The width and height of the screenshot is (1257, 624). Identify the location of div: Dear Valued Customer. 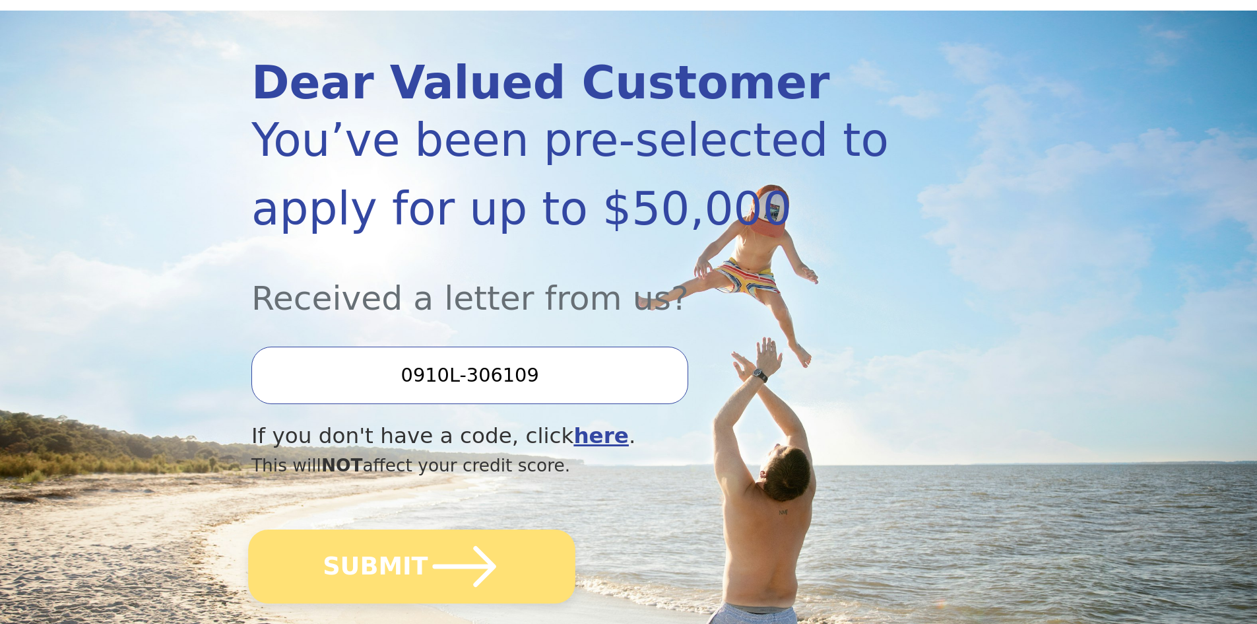
(572, 82).